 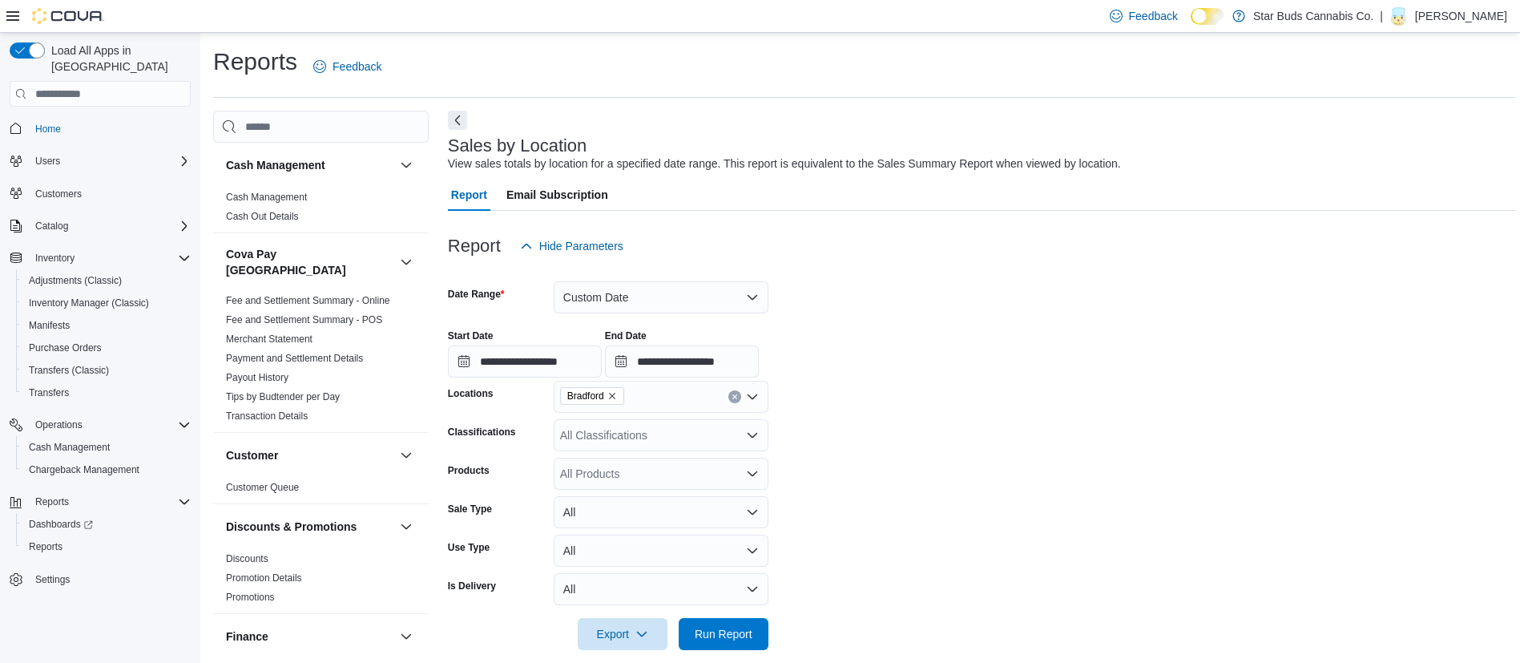 What do you see at coordinates (110, 127) in the screenshot?
I see `span: Home` at bounding box center [110, 127].